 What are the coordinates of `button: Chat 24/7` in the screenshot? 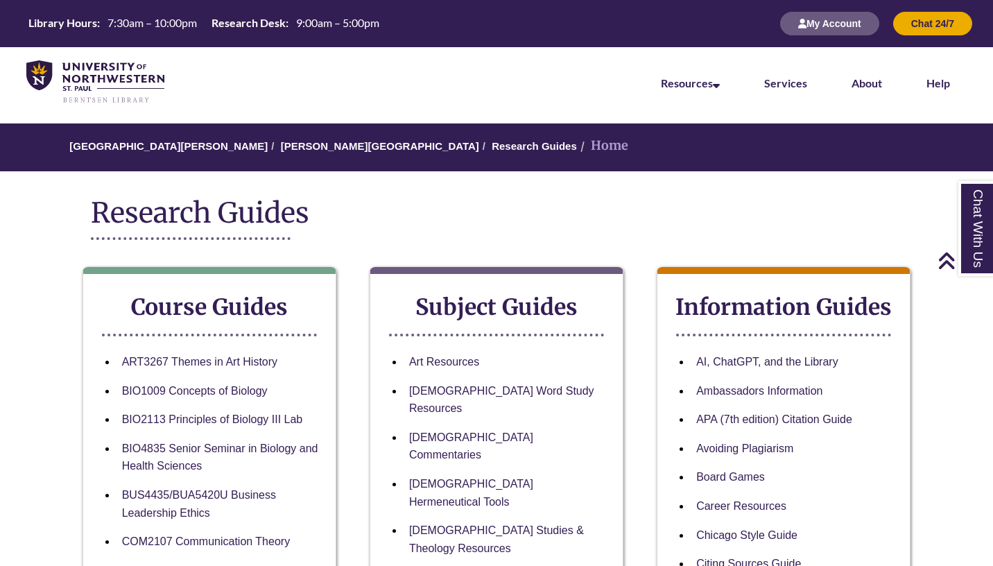 It's located at (932, 24).